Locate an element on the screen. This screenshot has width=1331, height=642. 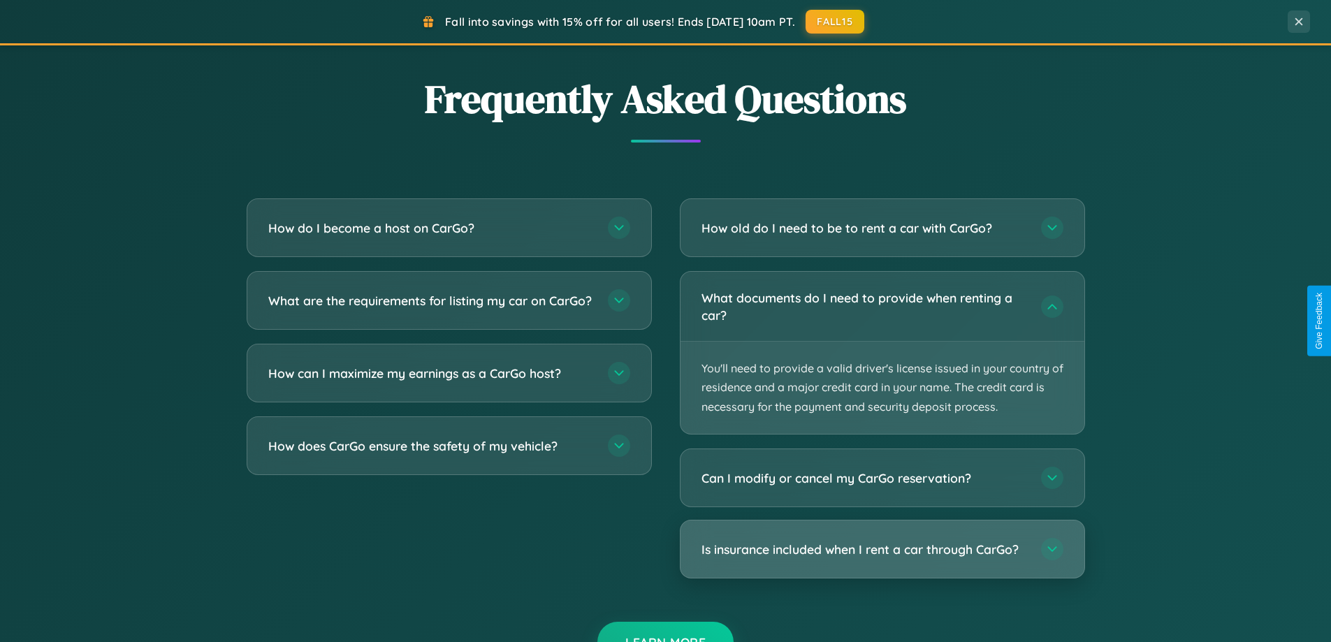
p: You'll need to provide a valid driver's license issued in your country of residence and a major c... is located at coordinates (882, 388).